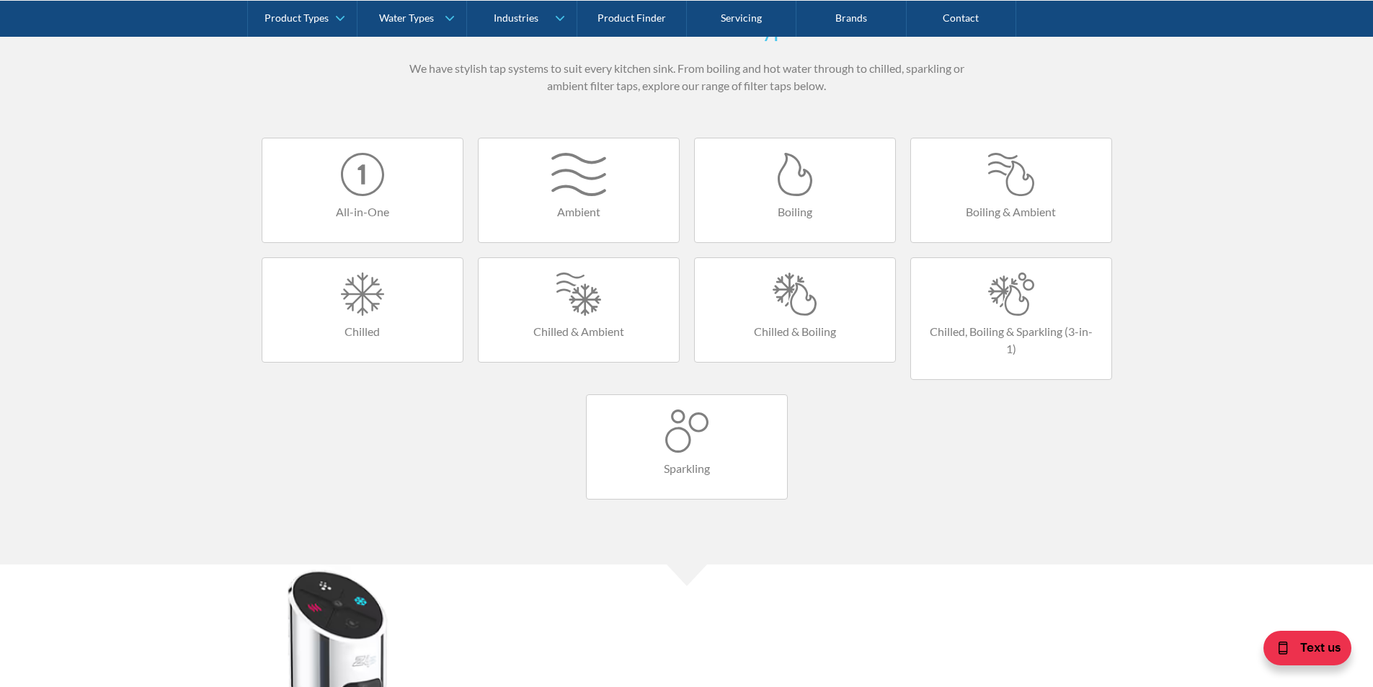 The width and height of the screenshot is (1373, 687). What do you see at coordinates (579, 332) in the screenshot?
I see `h4: Chilled & Ambient` at bounding box center [579, 332].